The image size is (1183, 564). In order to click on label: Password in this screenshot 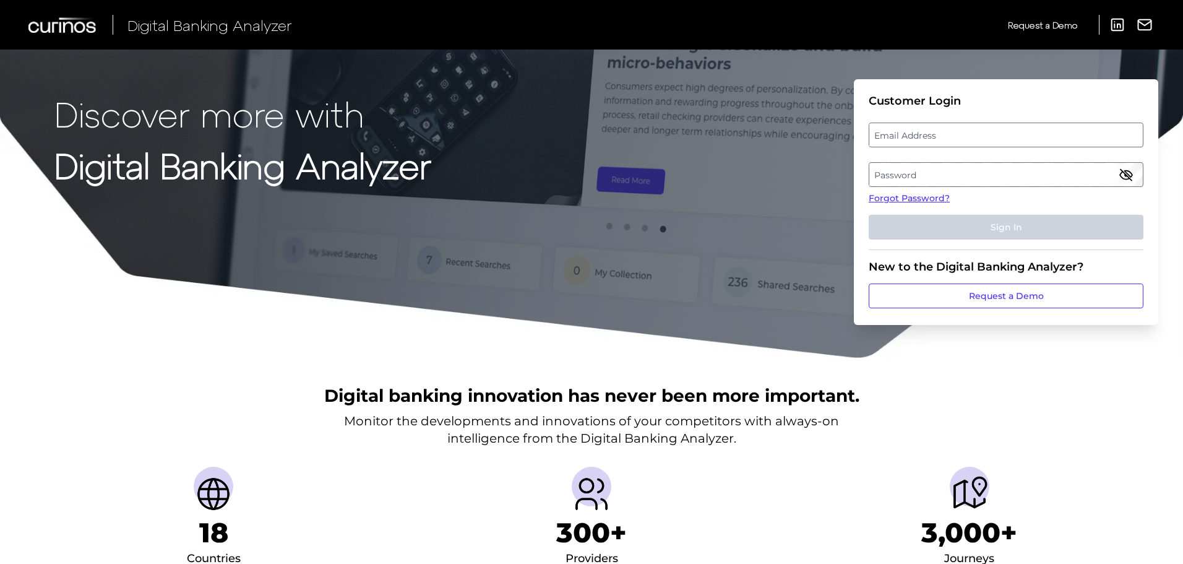, I will do `click(1005, 174)`.